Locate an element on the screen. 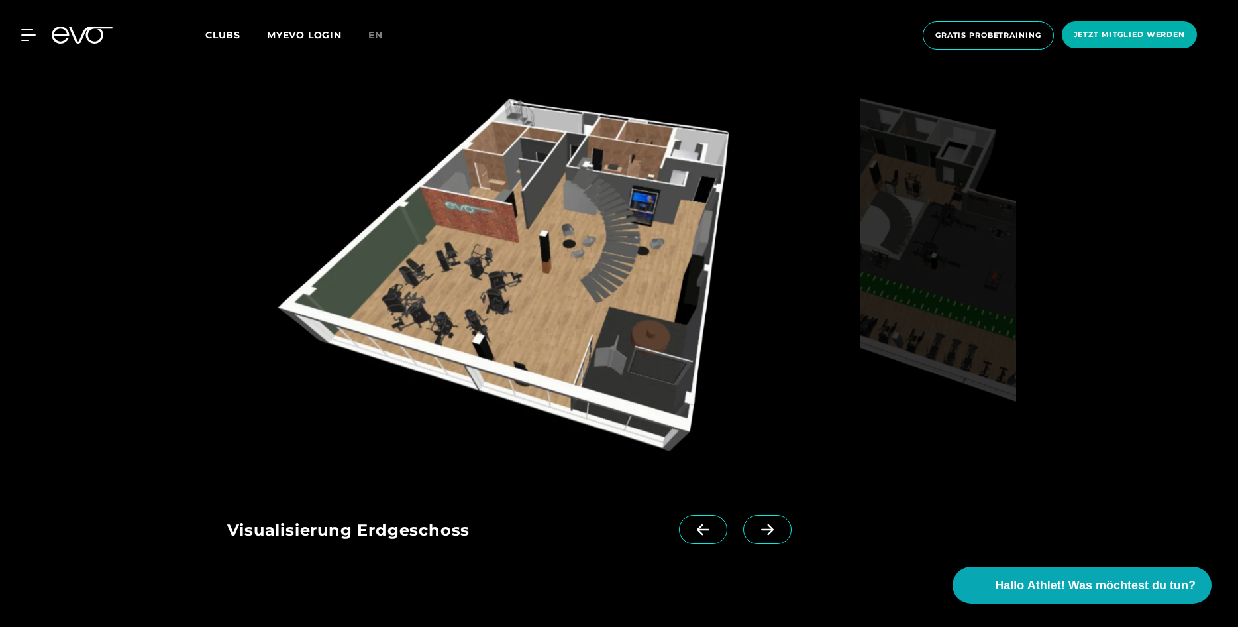  span: Gratis Probetraining is located at coordinates (988, 35).